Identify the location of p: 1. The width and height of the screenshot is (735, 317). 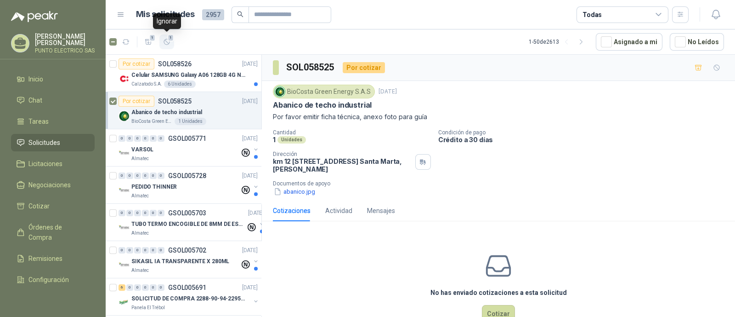
(274, 139).